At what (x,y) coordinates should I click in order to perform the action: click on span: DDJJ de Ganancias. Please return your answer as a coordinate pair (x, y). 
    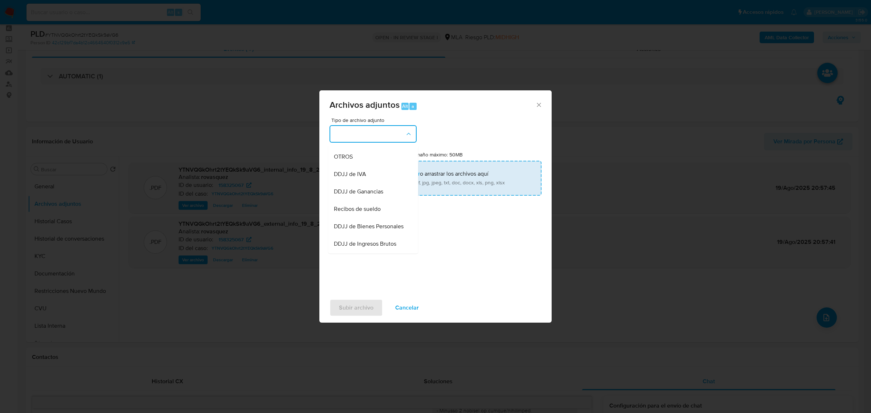
    Looking at the image, I should click on (359, 191).